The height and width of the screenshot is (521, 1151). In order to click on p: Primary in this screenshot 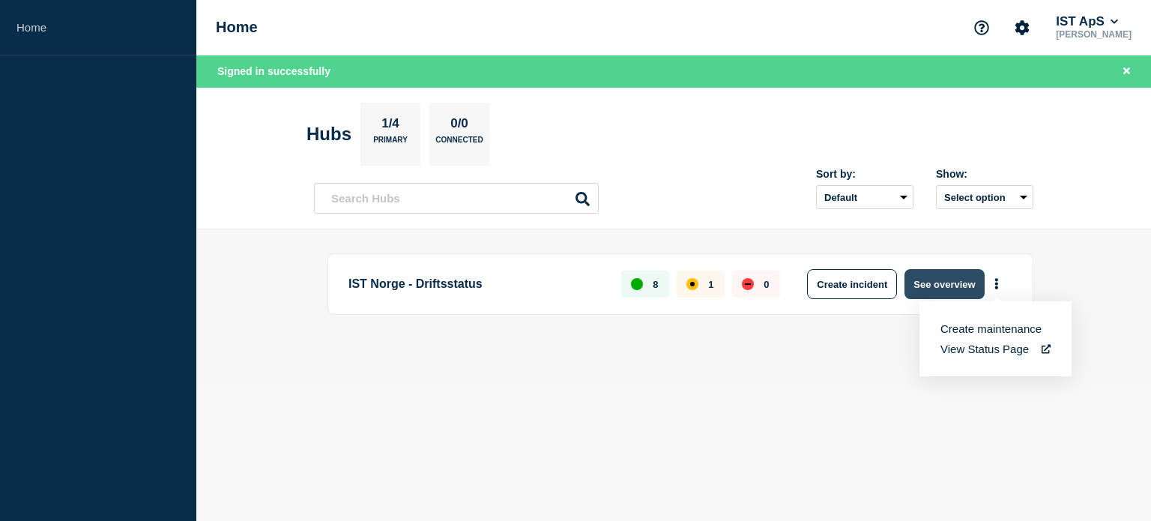, I will do `click(390, 143)`.